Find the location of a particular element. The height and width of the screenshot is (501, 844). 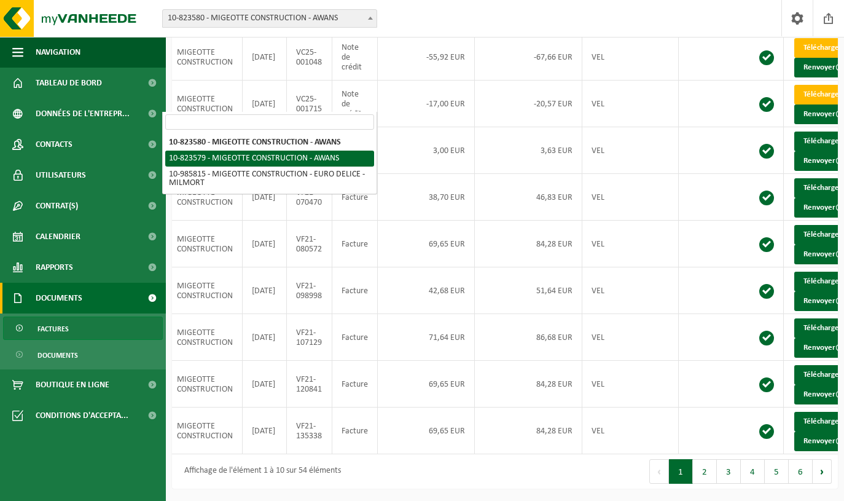

span: Navigation is located at coordinates (58, 52).